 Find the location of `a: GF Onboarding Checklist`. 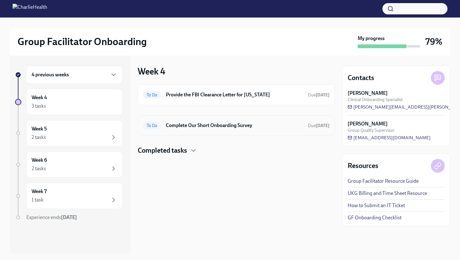

a: GF Onboarding Checklist is located at coordinates (374, 218).